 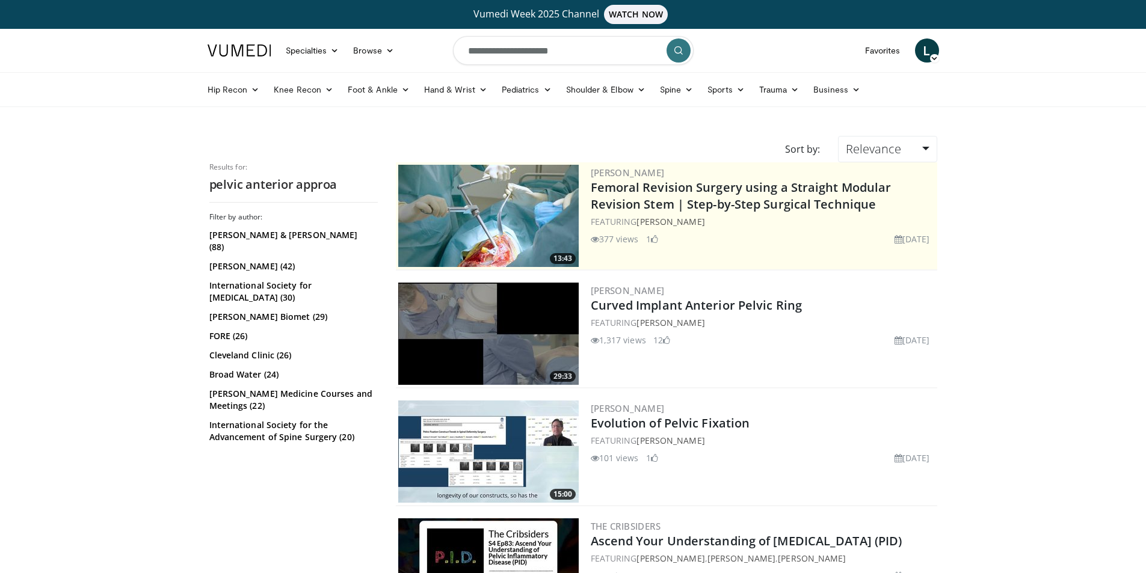 What do you see at coordinates (606, 90) in the screenshot?
I see `a: Shoulder & Elbow` at bounding box center [606, 90].